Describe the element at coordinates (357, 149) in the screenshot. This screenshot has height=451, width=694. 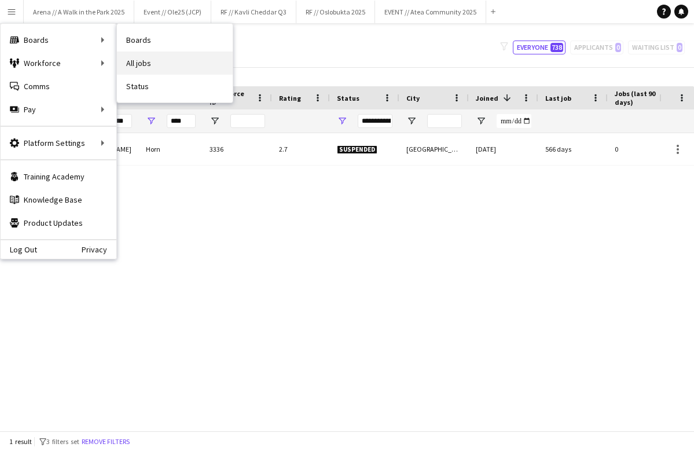
I see `span: Suspended` at that location.